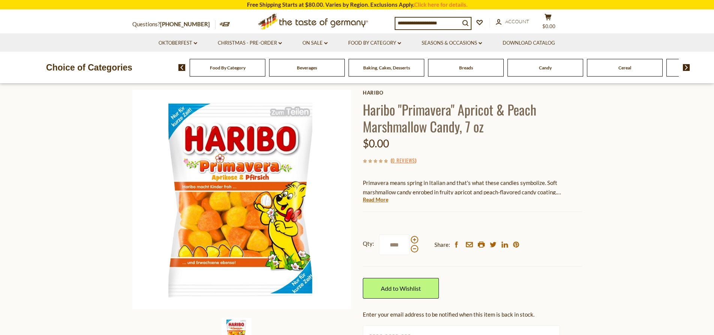 The height and width of the screenshot is (335, 714). Describe the element at coordinates (625, 67) in the screenshot. I see `span: Cereal` at that location.